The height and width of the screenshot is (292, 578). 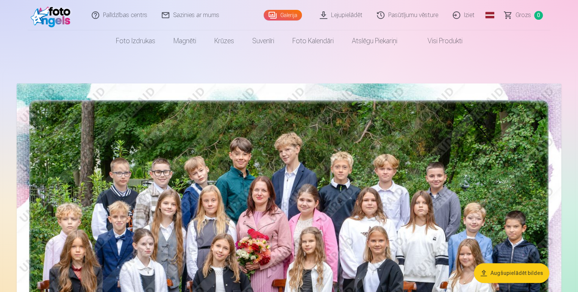 What do you see at coordinates (224, 41) in the screenshot?
I see `a: Krūzes` at bounding box center [224, 41].